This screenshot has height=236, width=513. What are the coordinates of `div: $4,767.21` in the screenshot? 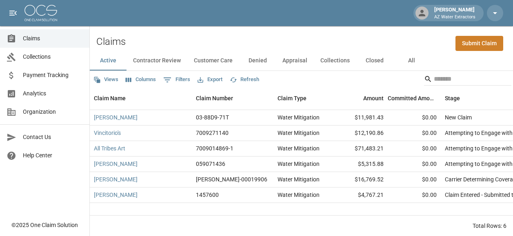 It's located at (361, 195).